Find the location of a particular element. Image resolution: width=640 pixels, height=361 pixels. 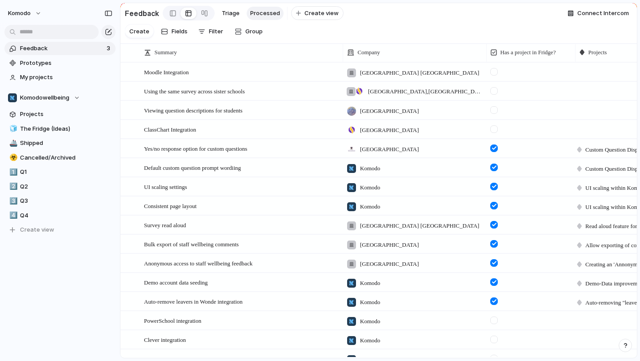

span: Komodowellbeing is located at coordinates (44, 98).